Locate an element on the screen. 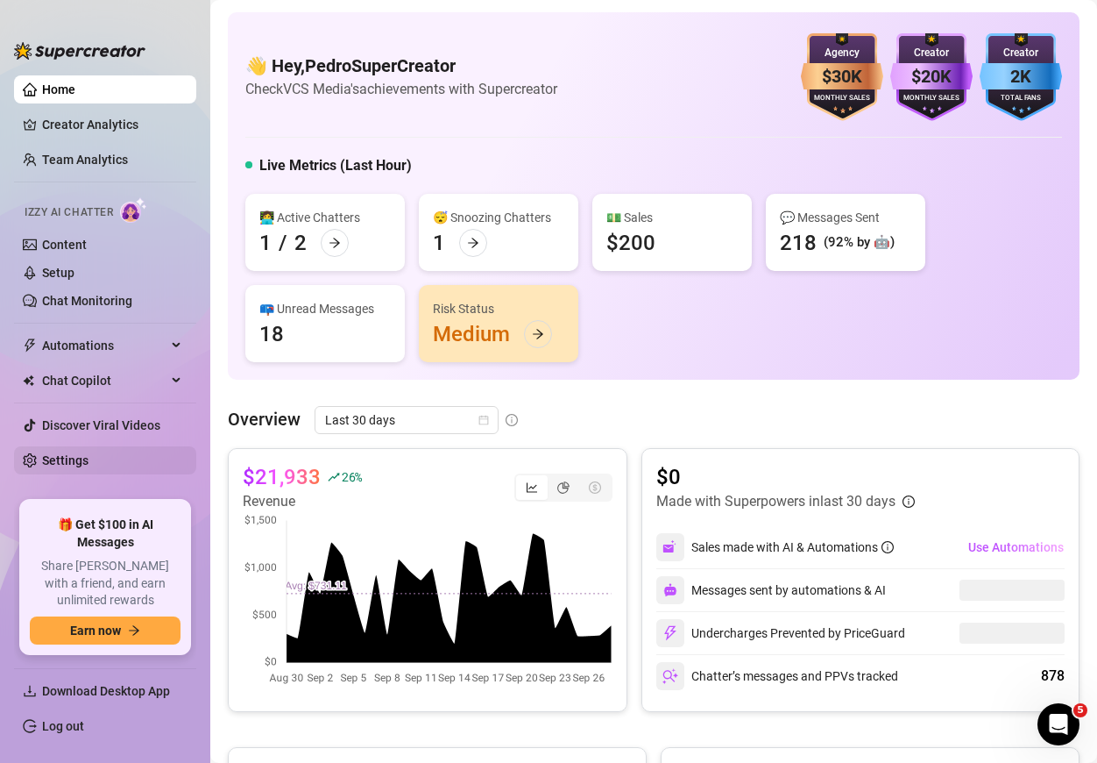 The width and height of the screenshot is (1097, 763). a: Settings is located at coordinates (65, 460).